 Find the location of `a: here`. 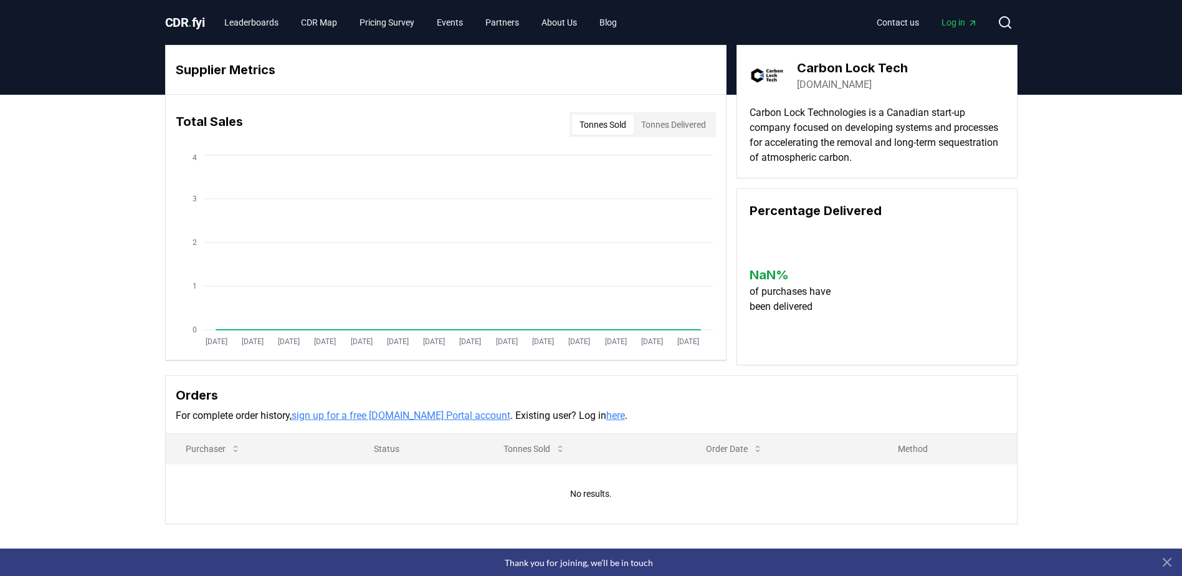

a: here is located at coordinates (616, 415).